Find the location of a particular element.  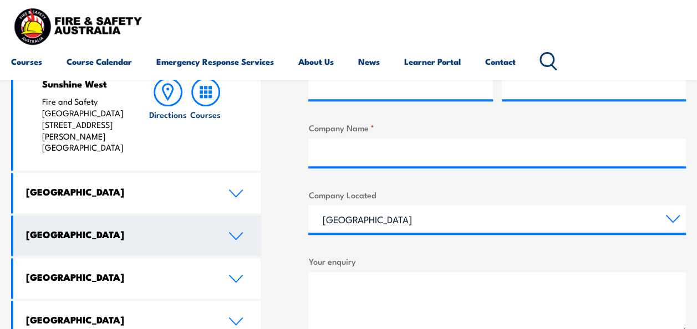

a: About Us is located at coordinates (316, 62).